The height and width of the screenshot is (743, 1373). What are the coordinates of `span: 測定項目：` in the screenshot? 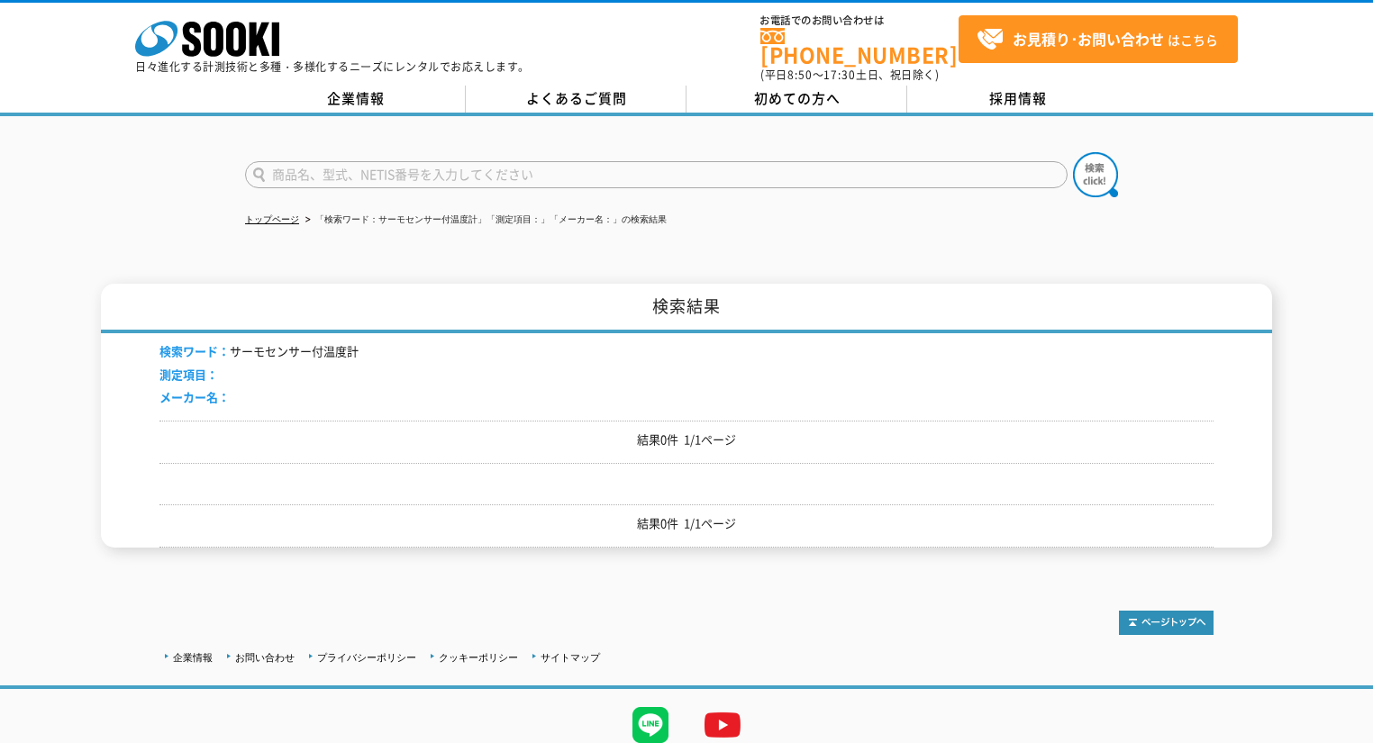 It's located at (188, 374).